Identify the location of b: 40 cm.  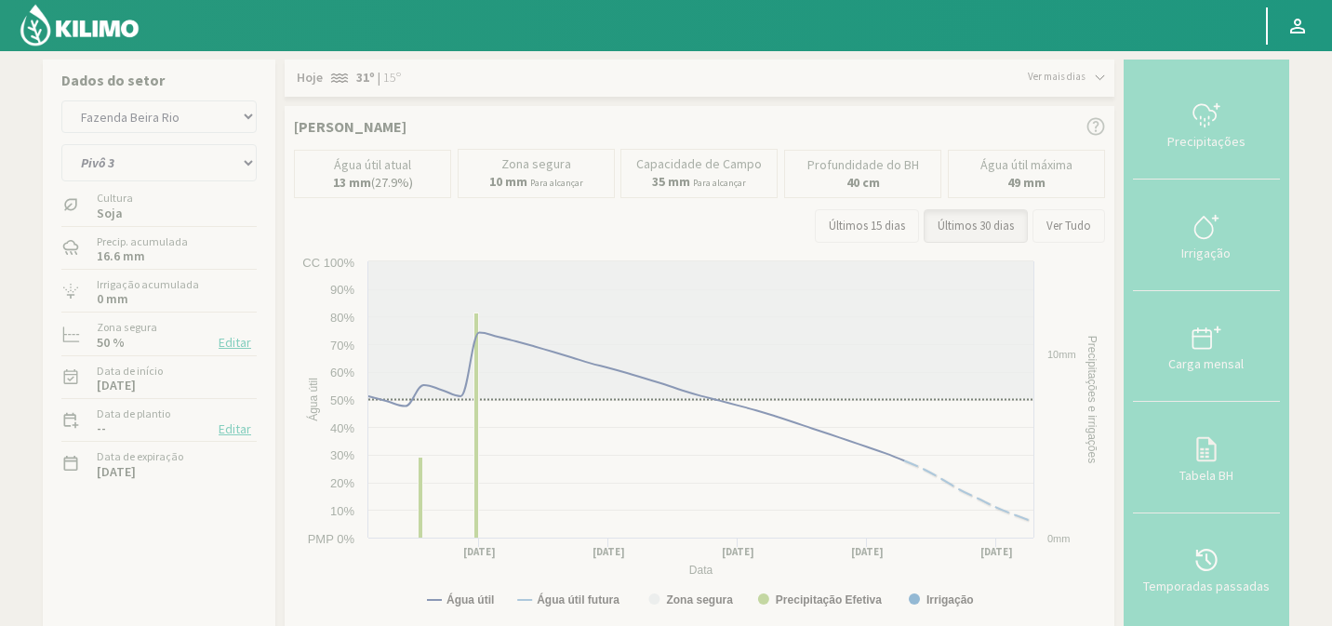
(863, 182).